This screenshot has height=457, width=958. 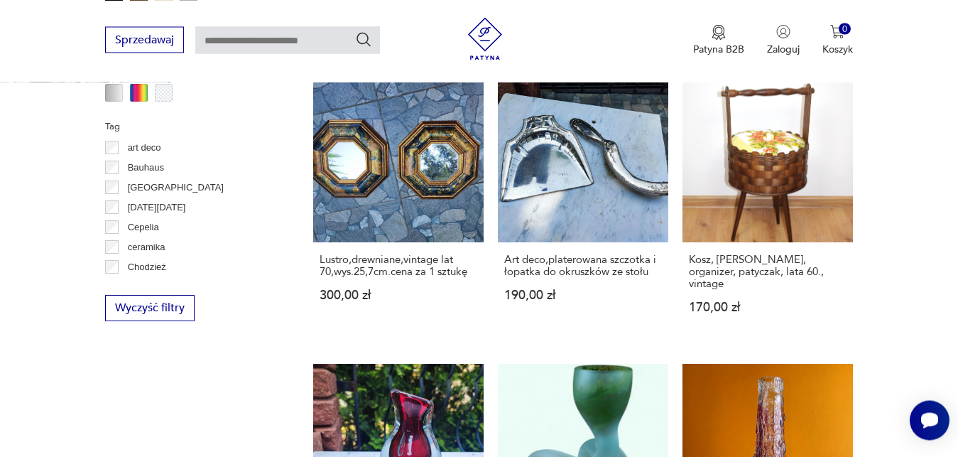 What do you see at coordinates (583, 295) in the screenshot?
I see `p: 190,00 zł` at bounding box center [583, 295].